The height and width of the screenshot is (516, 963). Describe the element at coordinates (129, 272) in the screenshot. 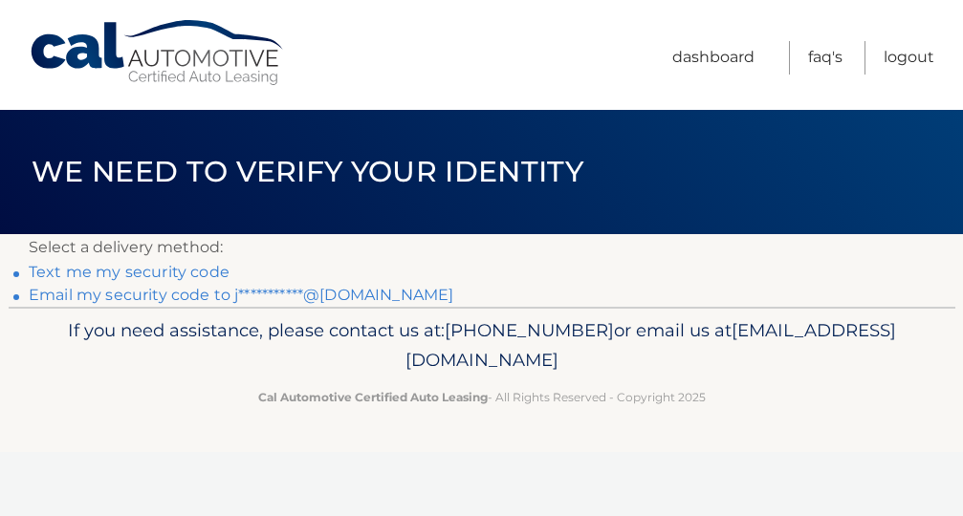

I see `a: Text me my security code` at that location.